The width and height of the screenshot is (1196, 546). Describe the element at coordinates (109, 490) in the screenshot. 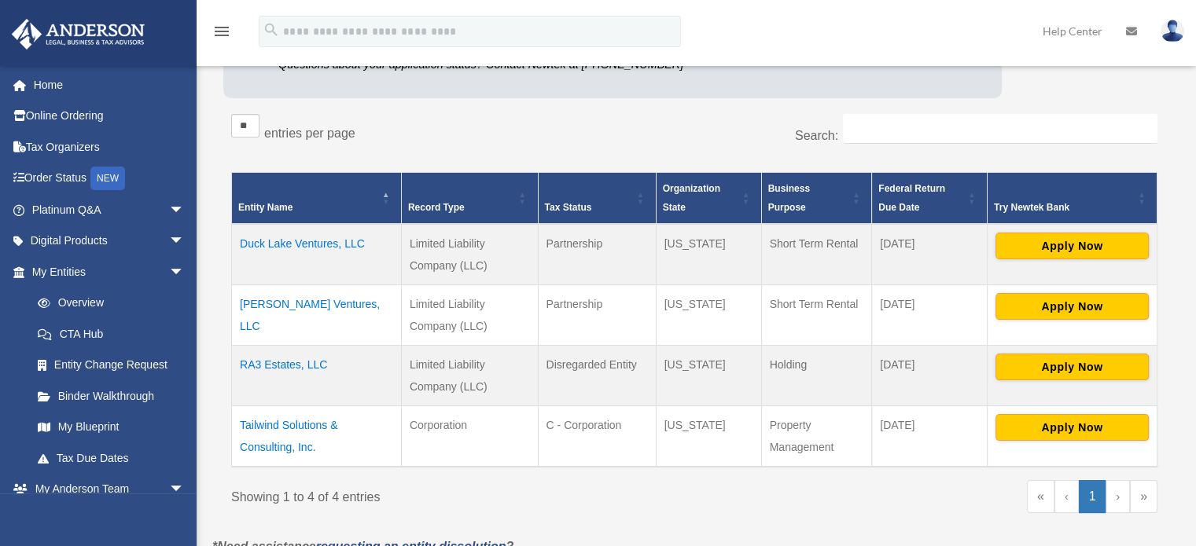

I see `a: My Anderson Teamarrow_drop_down` at that location.